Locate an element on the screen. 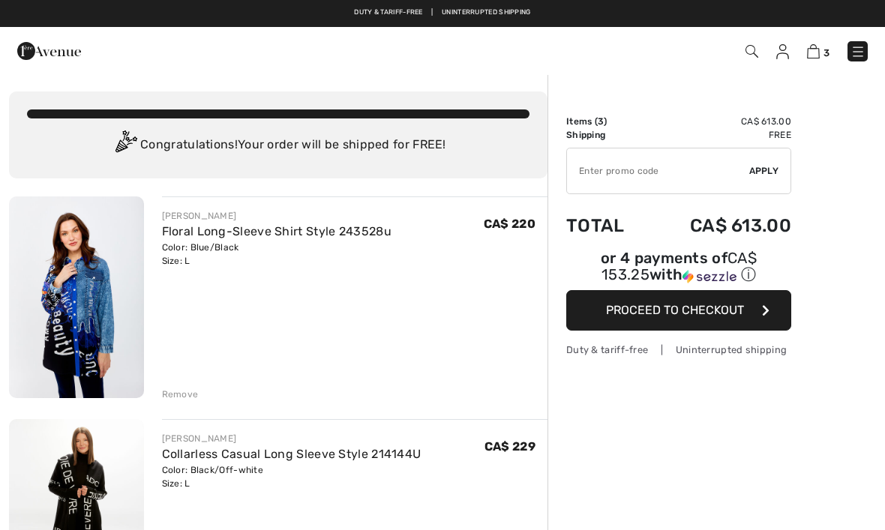 This screenshot has width=885, height=530. div: Color: Blue/Black Size: L is located at coordinates (277, 254).